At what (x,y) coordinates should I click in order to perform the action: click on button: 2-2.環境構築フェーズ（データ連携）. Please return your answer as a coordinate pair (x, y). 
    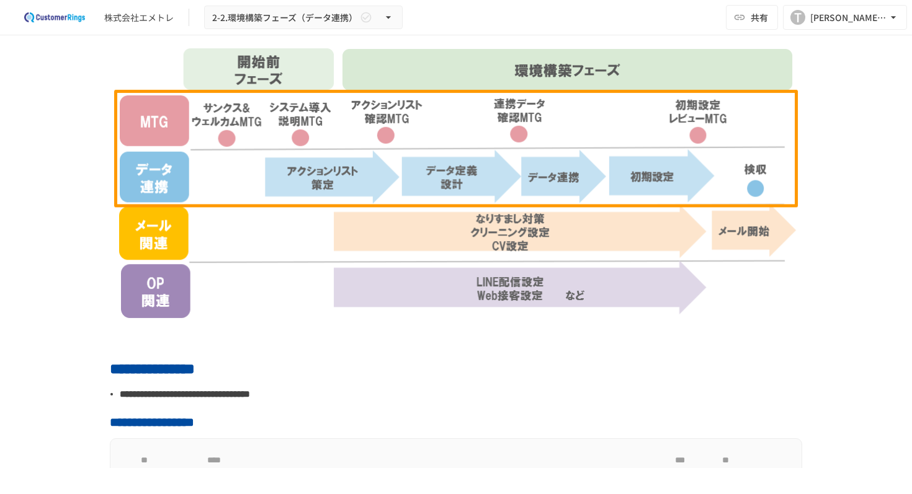
    Looking at the image, I should click on (303, 17).